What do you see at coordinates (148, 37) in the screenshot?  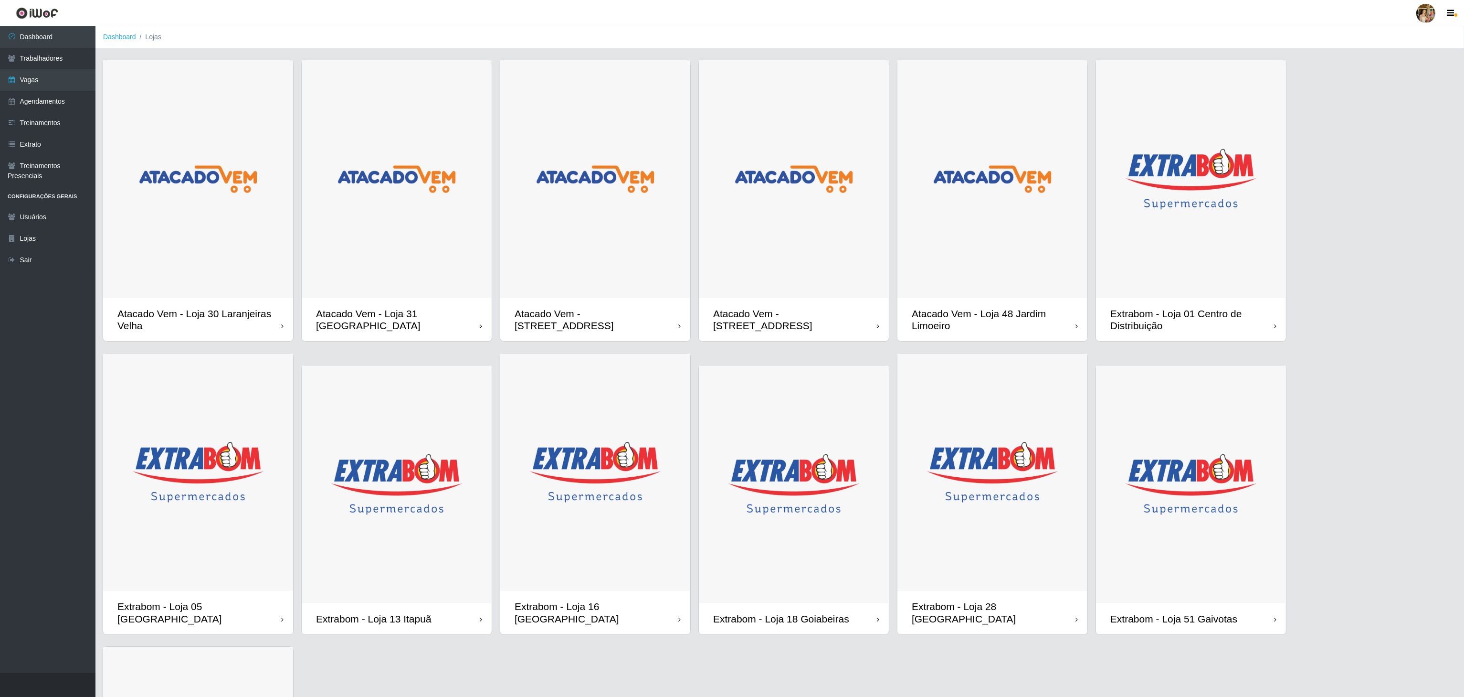 I see `li: Lojas` at bounding box center [148, 37].